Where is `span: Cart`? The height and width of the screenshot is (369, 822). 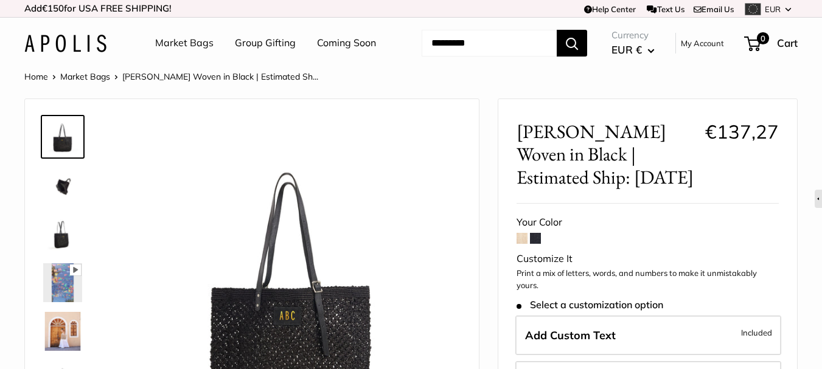
span: Cart is located at coordinates (787, 43).